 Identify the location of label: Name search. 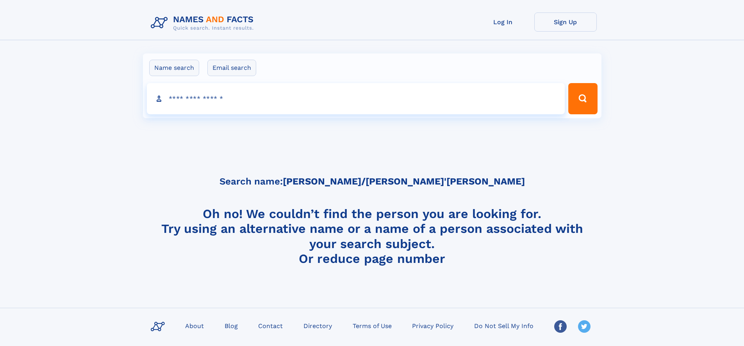
(174, 68).